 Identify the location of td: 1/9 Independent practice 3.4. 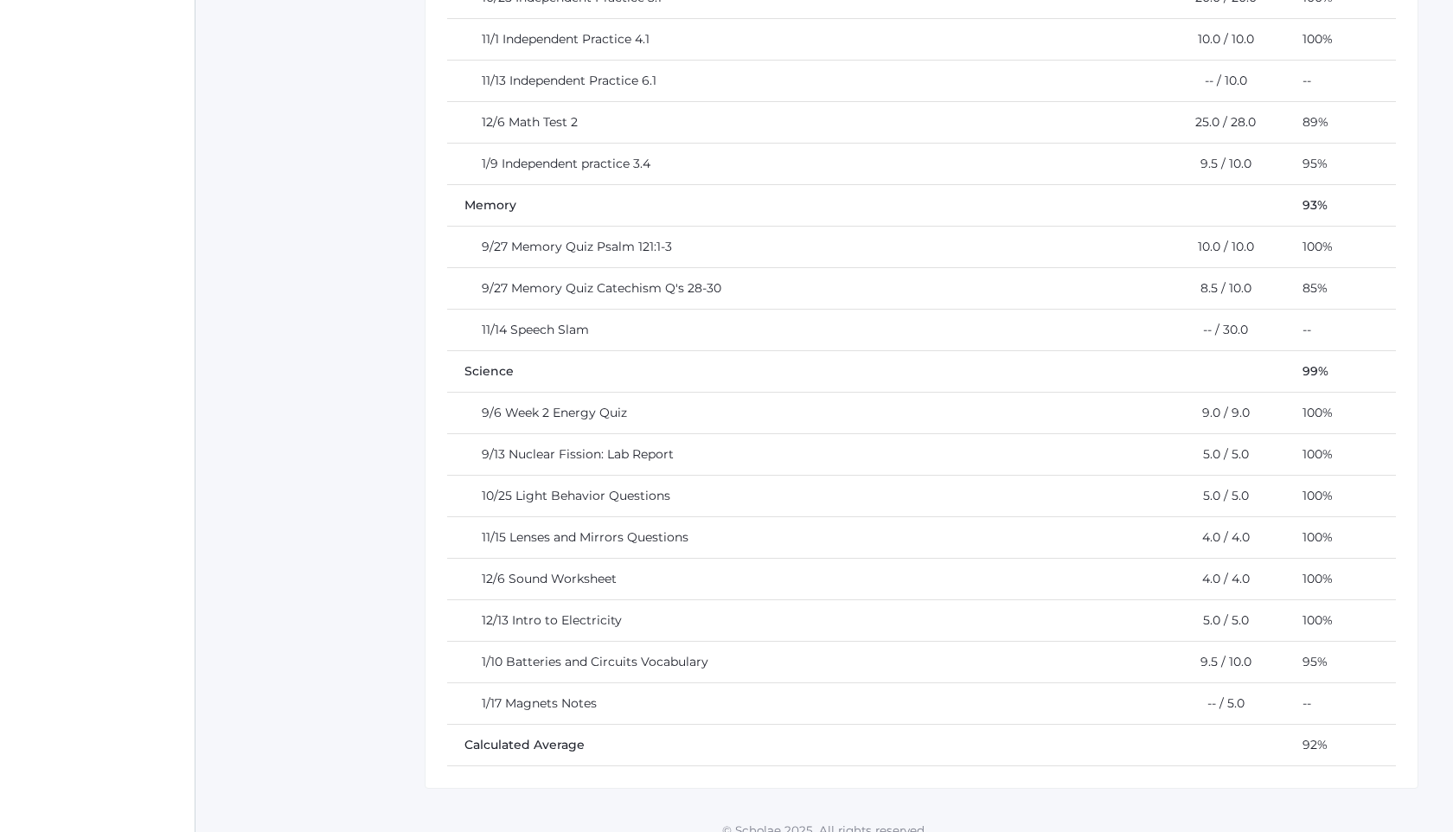
(800, 163).